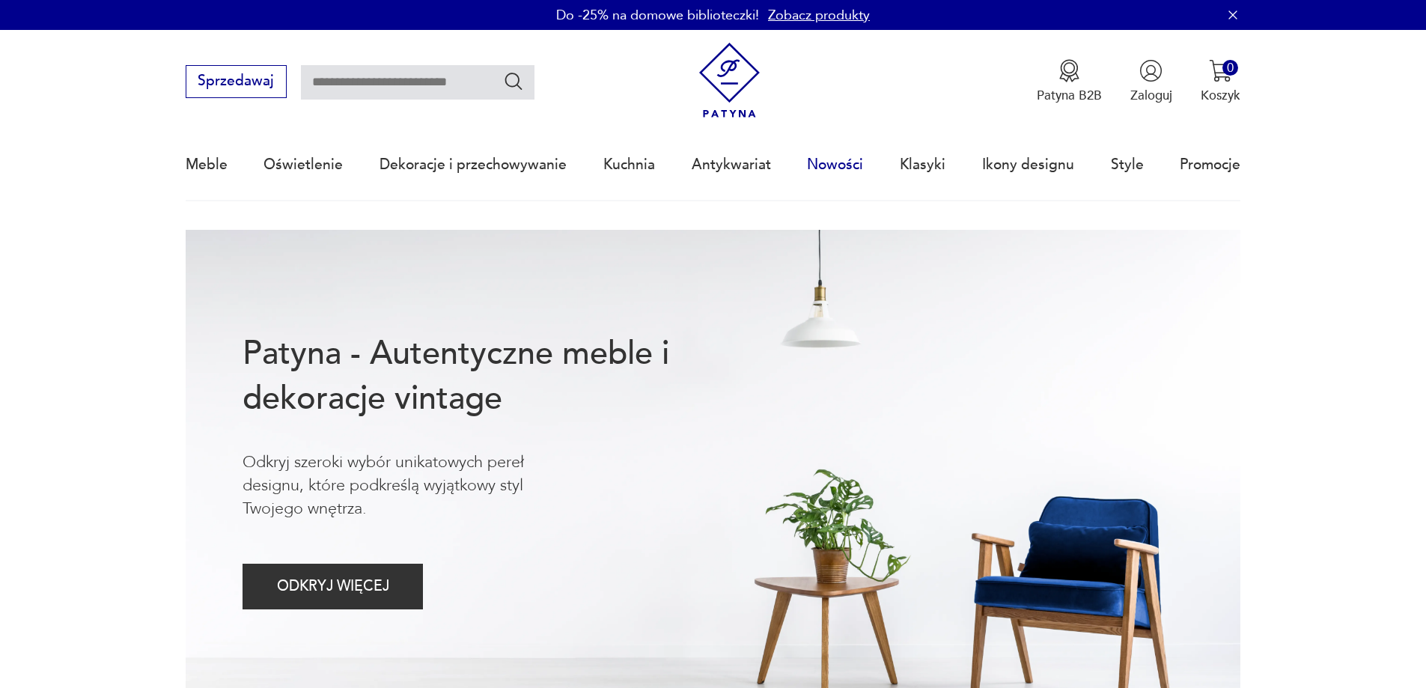  I want to click on p: Odkryj szeroki wybór unikatowych pereł designu, które podkreślą wyjątkowy styl Twojego wnętrza., so click(413, 486).